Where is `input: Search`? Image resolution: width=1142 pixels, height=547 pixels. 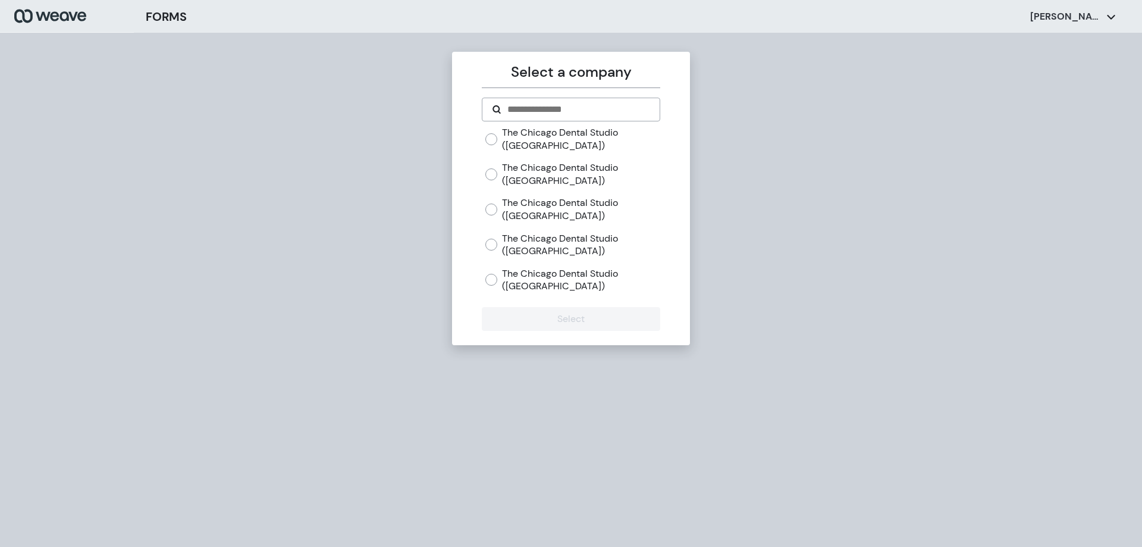 input: Search is located at coordinates (577, 109).